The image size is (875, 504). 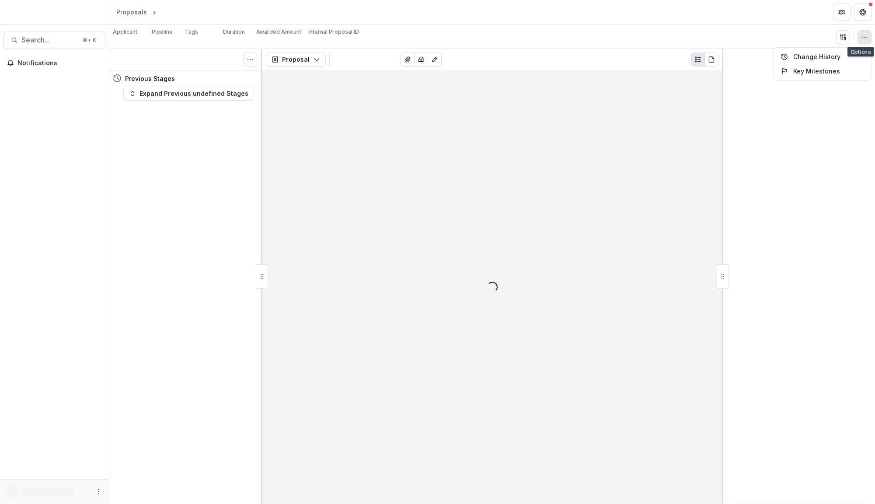 What do you see at coordinates (698, 59) in the screenshot?
I see `button: Plaintext view` at bounding box center [698, 59].